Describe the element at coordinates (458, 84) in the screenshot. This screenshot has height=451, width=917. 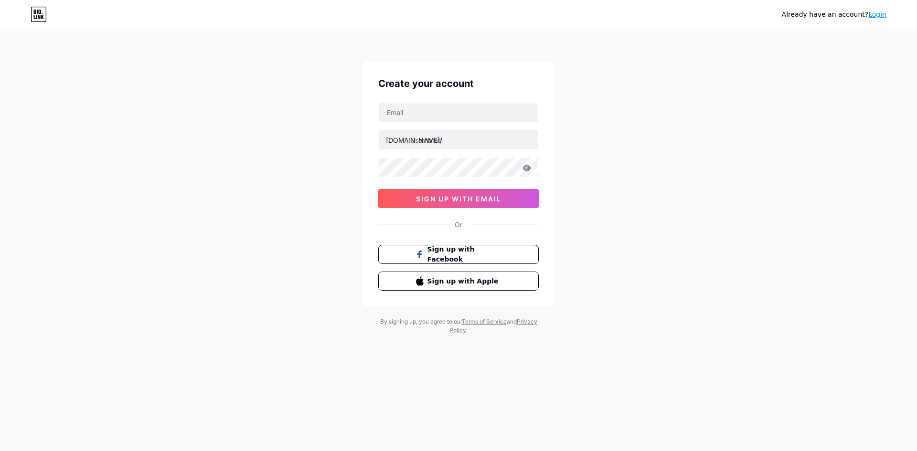
I see `div: Create your account` at that location.